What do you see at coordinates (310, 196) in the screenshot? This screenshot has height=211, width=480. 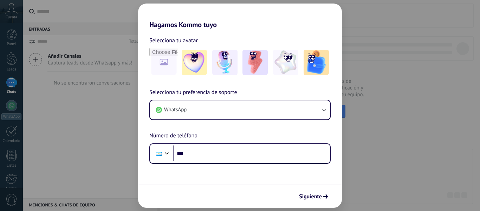 I see `span: Siguiente` at bounding box center [310, 196].